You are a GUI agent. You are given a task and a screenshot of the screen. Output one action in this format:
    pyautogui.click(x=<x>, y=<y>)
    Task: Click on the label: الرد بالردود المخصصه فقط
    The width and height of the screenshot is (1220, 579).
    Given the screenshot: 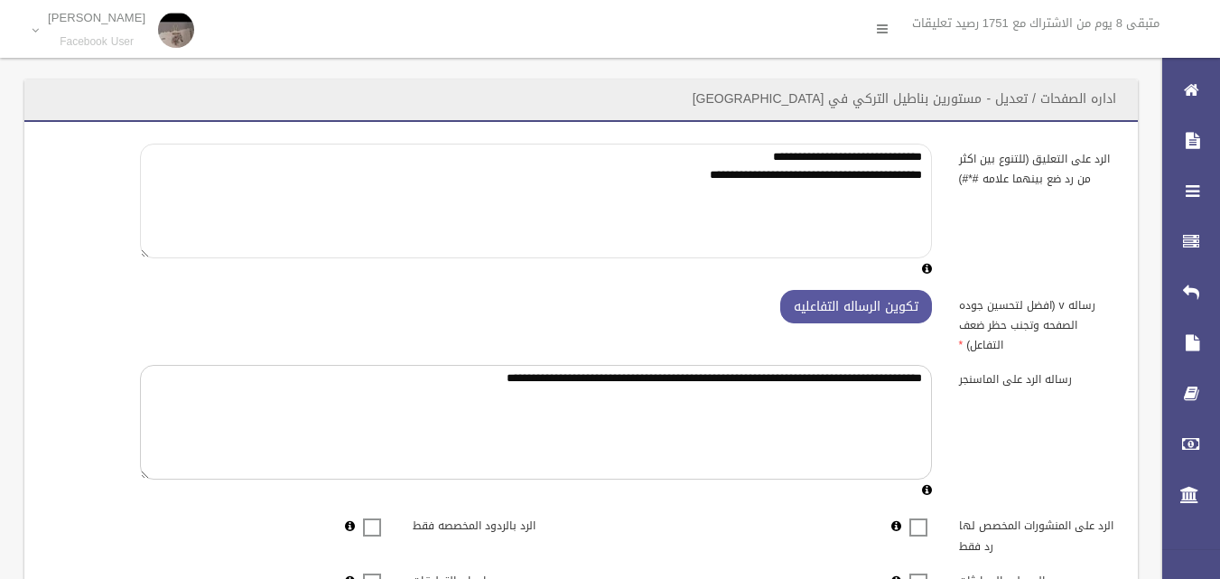 What is the action you would take?
    pyautogui.click(x=490, y=524)
    